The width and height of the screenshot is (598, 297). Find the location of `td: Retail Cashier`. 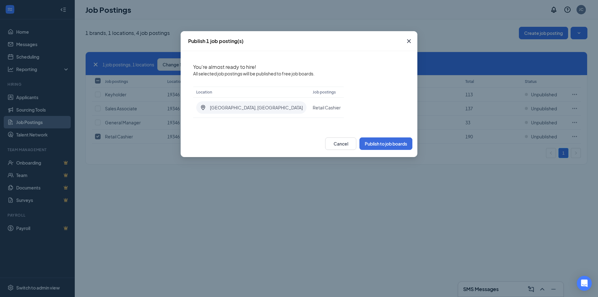

td: Retail Cashier is located at coordinates (327, 108).